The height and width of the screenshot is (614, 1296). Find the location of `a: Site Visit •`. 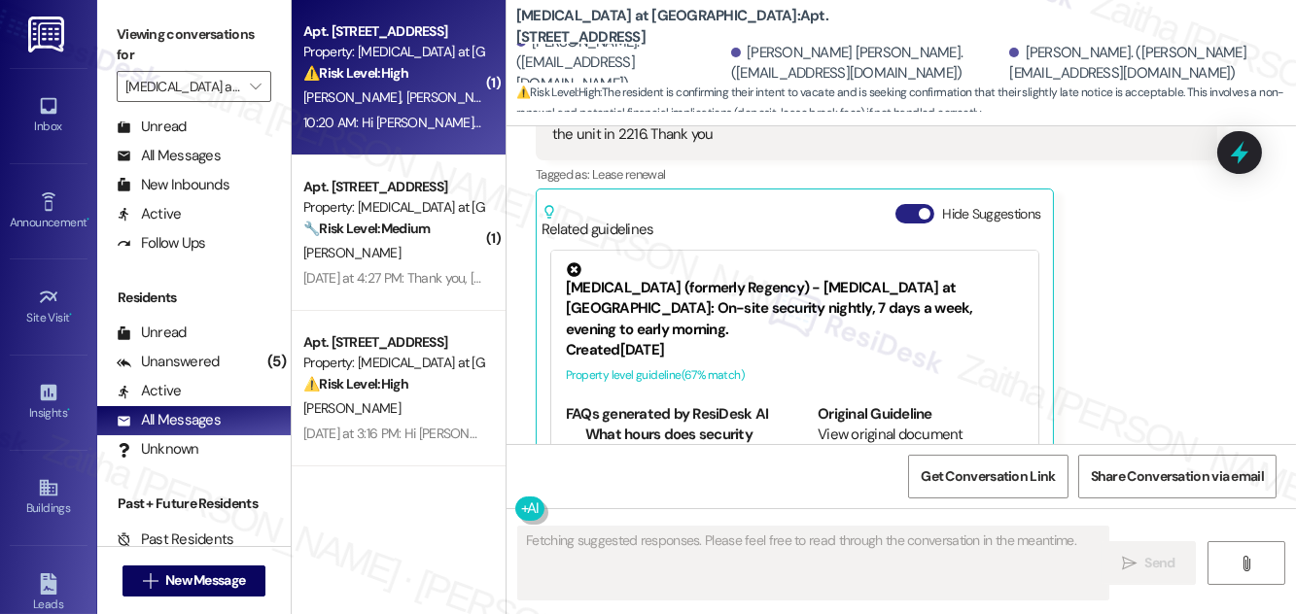

a: Site Visit • is located at coordinates (49, 307).